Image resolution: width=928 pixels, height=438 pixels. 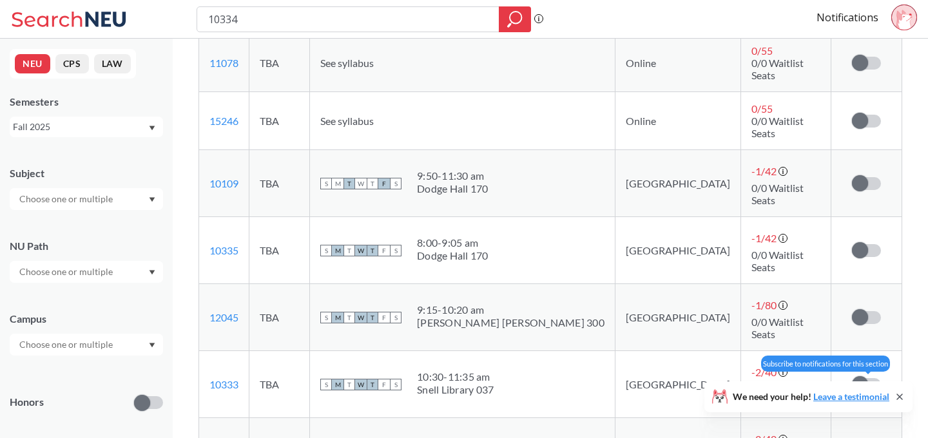 I want to click on span: We need your help!, so click(x=811, y=397).